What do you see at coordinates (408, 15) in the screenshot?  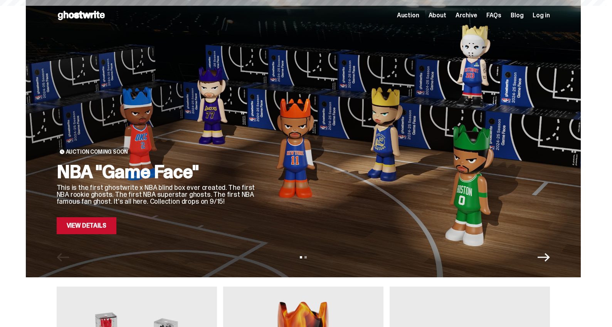 I see `a: Auction` at bounding box center [408, 15].